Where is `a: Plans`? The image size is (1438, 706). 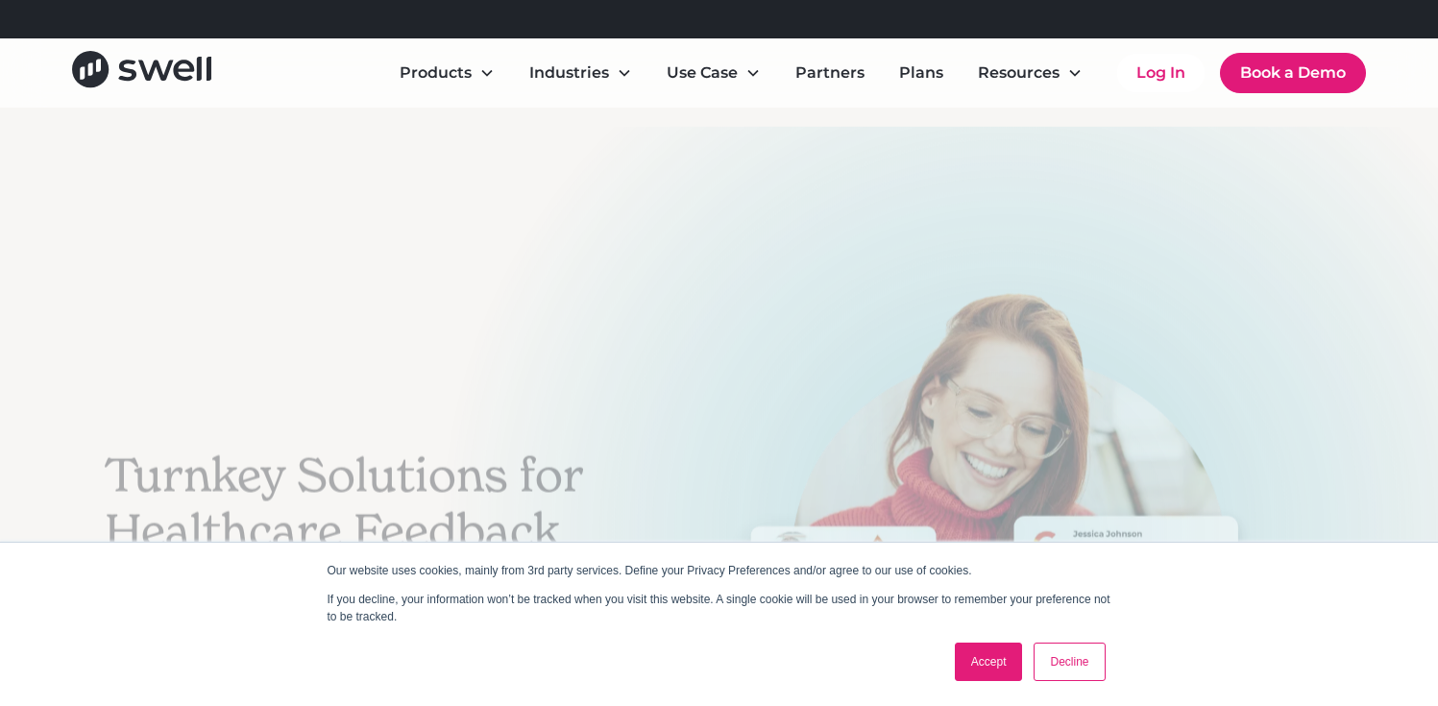 a: Plans is located at coordinates (921, 73).